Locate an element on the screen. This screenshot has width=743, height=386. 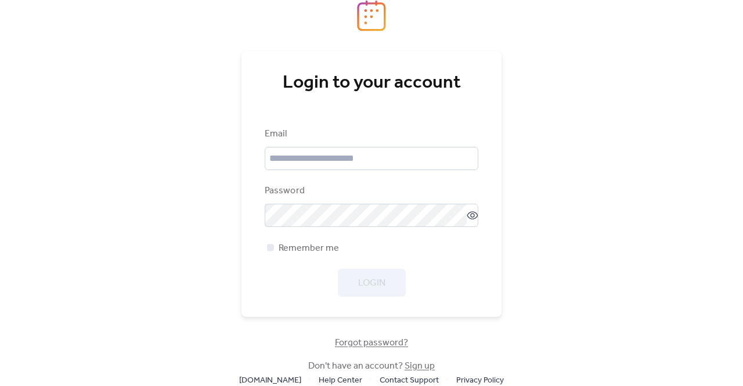
div: Login to your account is located at coordinates (372, 83).